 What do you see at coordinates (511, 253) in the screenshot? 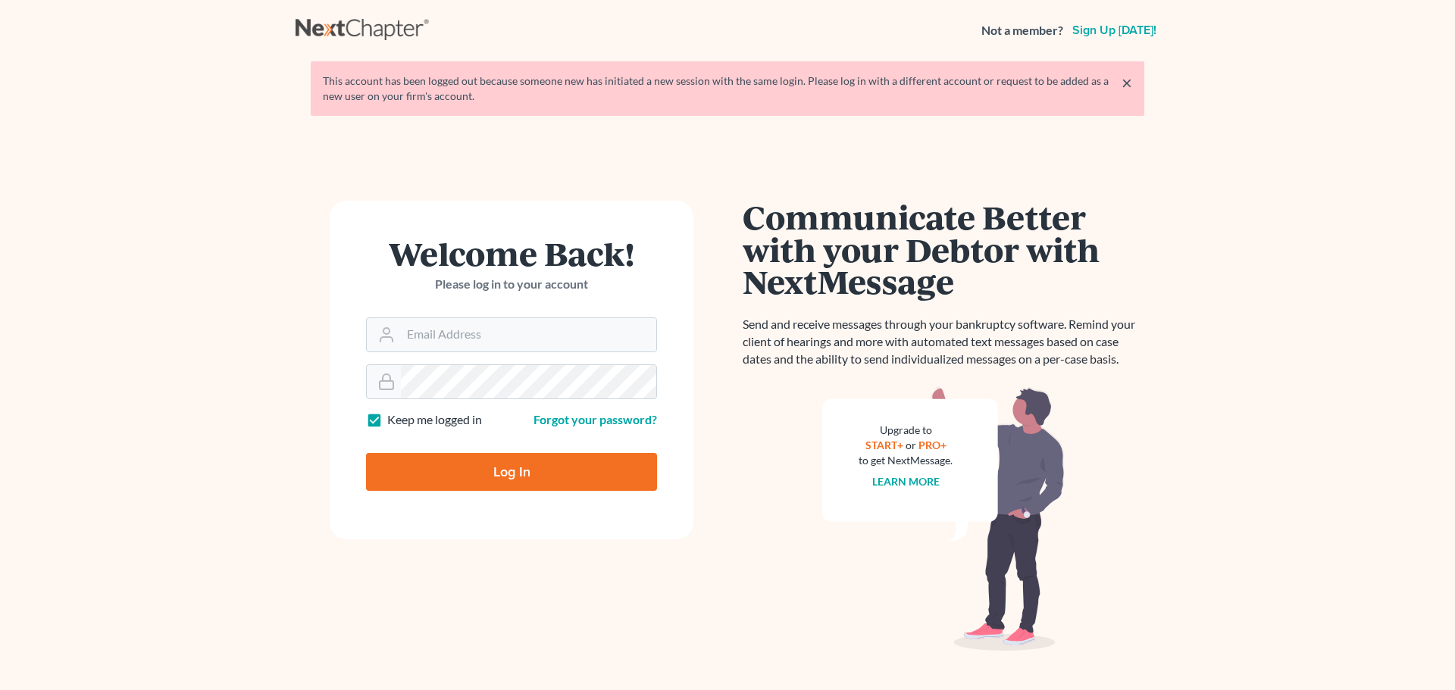
I see `h1: Welcome Back!` at bounding box center [511, 253].